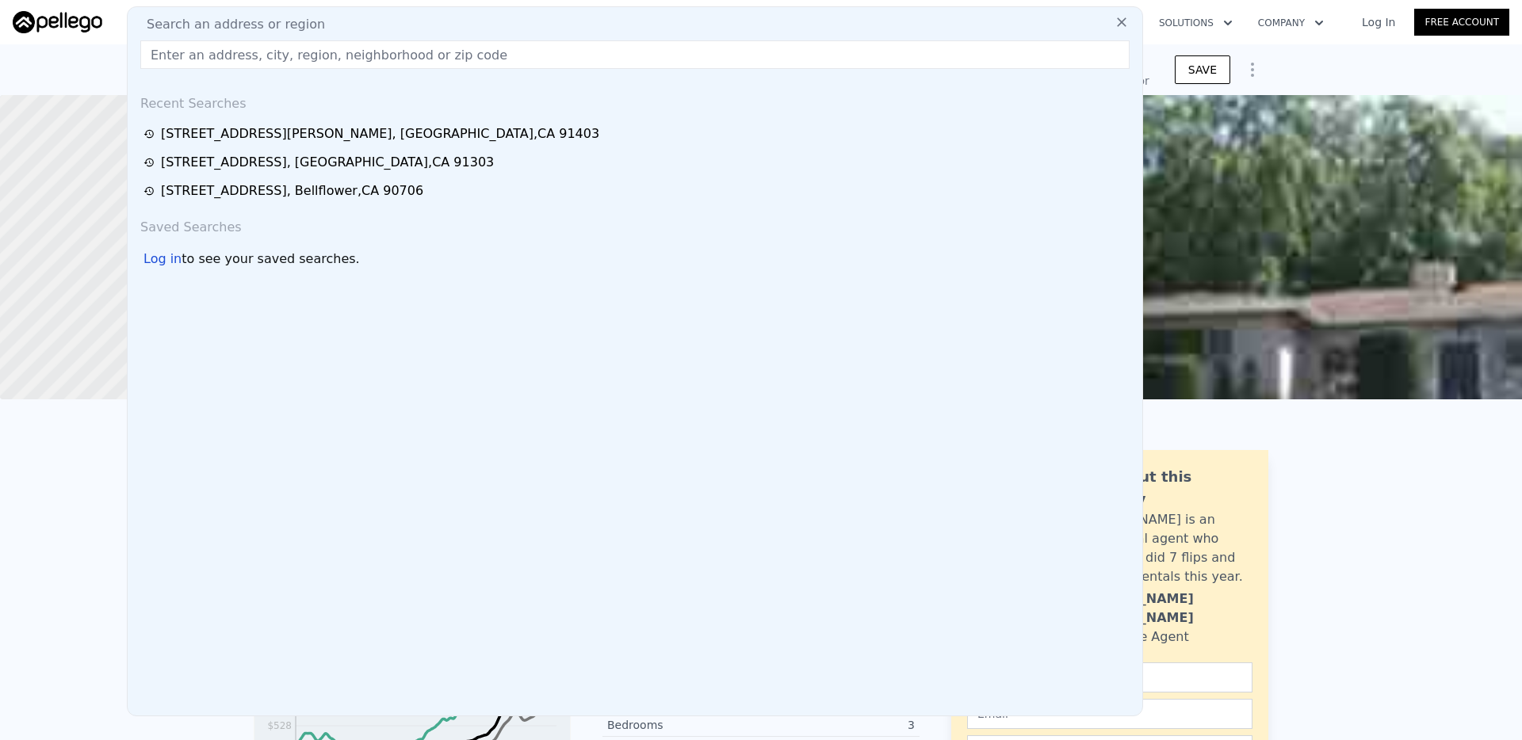 The image size is (1522, 740). Describe the element at coordinates (57, 22) in the screenshot. I see `img: Pellego` at that location.